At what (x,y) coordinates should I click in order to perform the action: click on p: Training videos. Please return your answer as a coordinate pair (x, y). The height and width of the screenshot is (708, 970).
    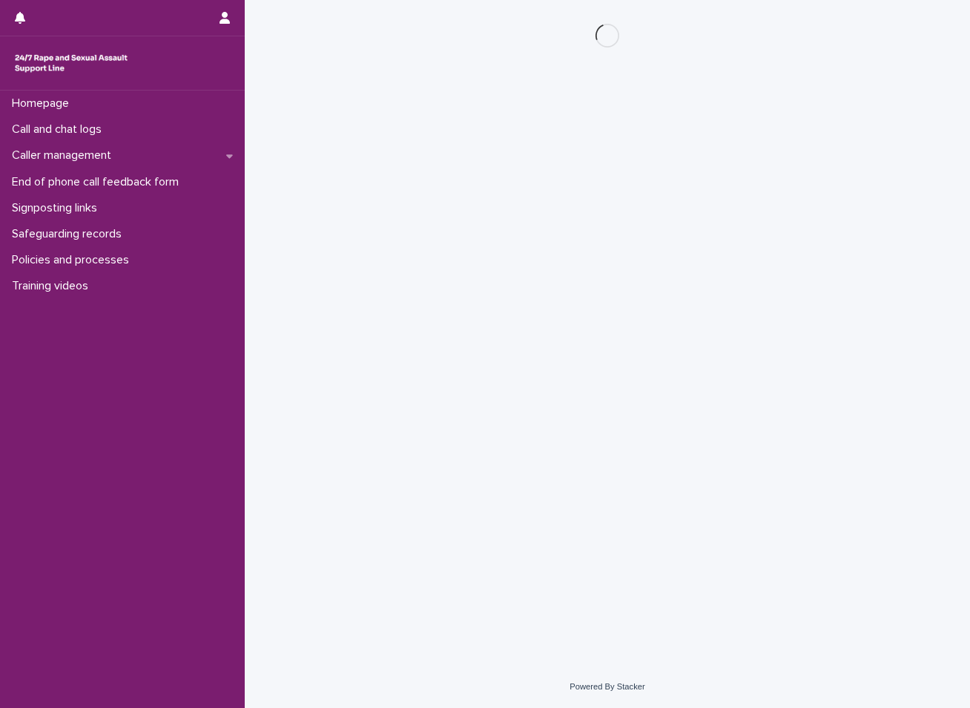
    Looking at the image, I should click on (53, 286).